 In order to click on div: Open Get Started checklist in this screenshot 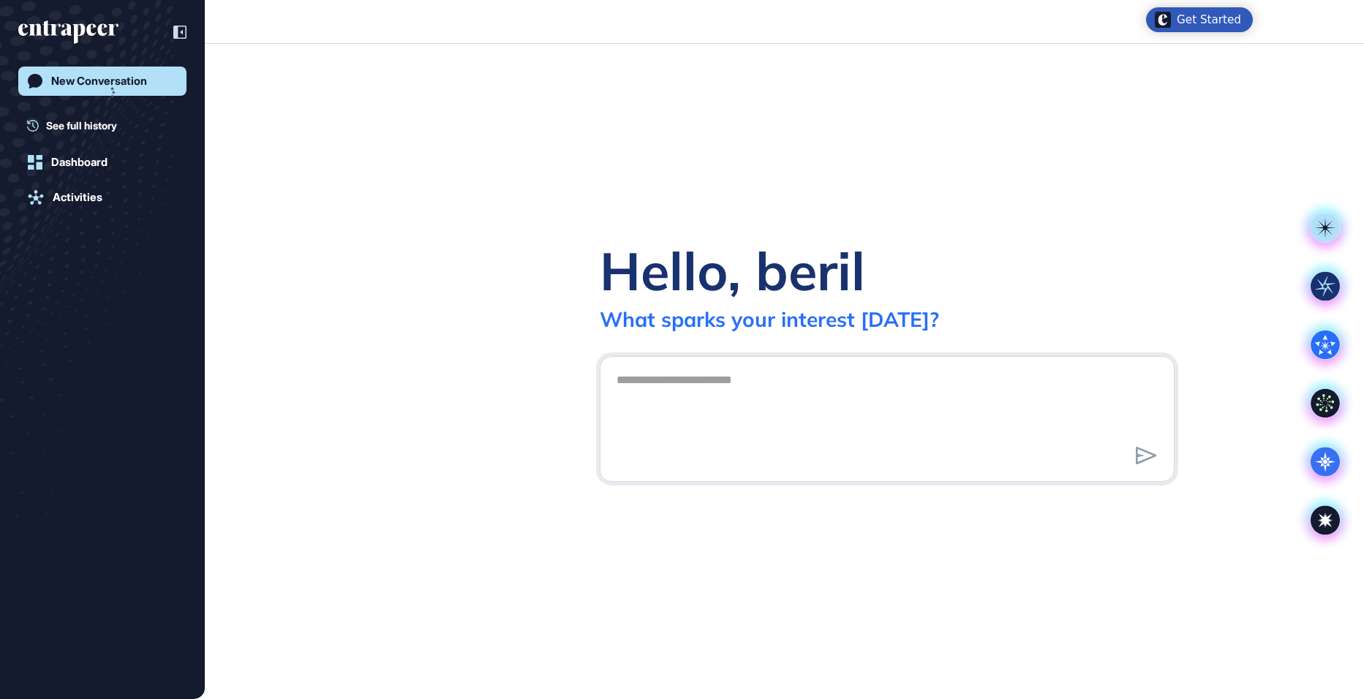, I will do `click(1200, 20)`.